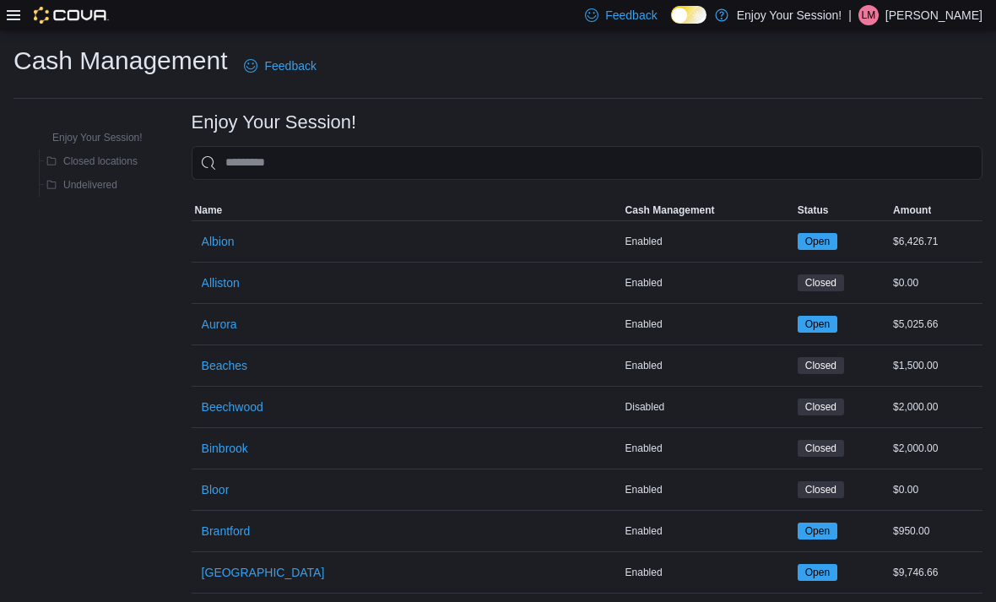  I want to click on button: Beaches, so click(225, 366).